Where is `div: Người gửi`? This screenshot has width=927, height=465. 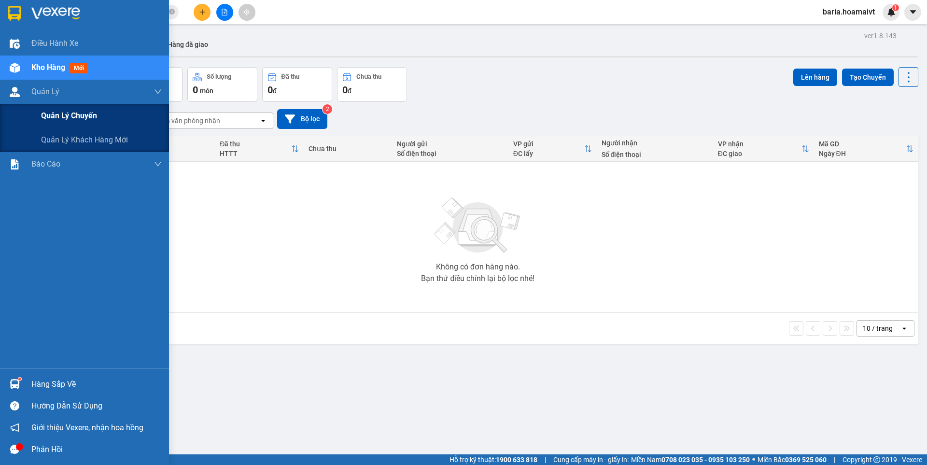 div: Người gửi is located at coordinates (450, 144).